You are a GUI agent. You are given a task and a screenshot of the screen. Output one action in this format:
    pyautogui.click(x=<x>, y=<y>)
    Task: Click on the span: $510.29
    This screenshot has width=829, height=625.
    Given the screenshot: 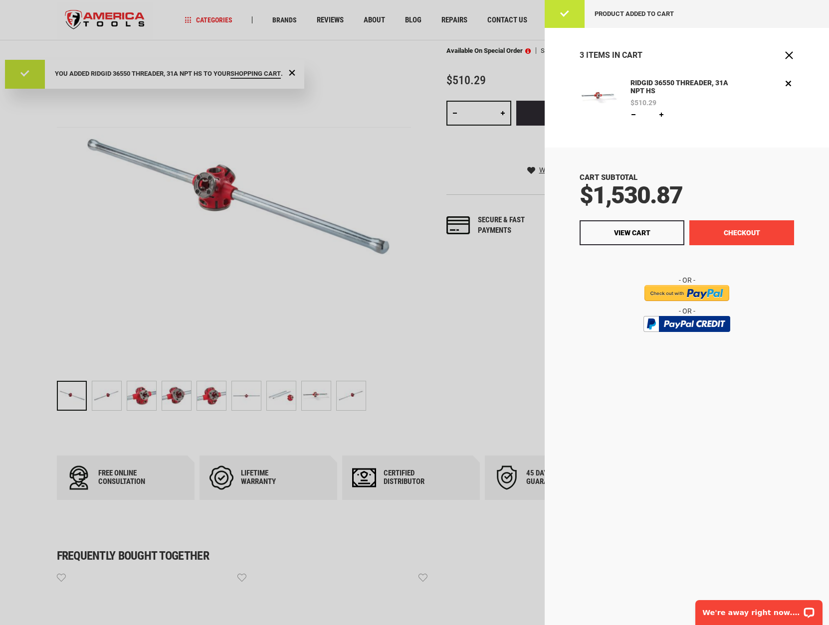 What is the action you would take?
    pyautogui.click(x=643, y=103)
    